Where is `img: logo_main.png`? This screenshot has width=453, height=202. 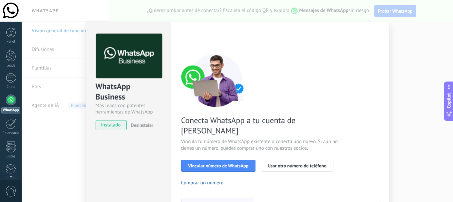 img: logo_main.png is located at coordinates (129, 56).